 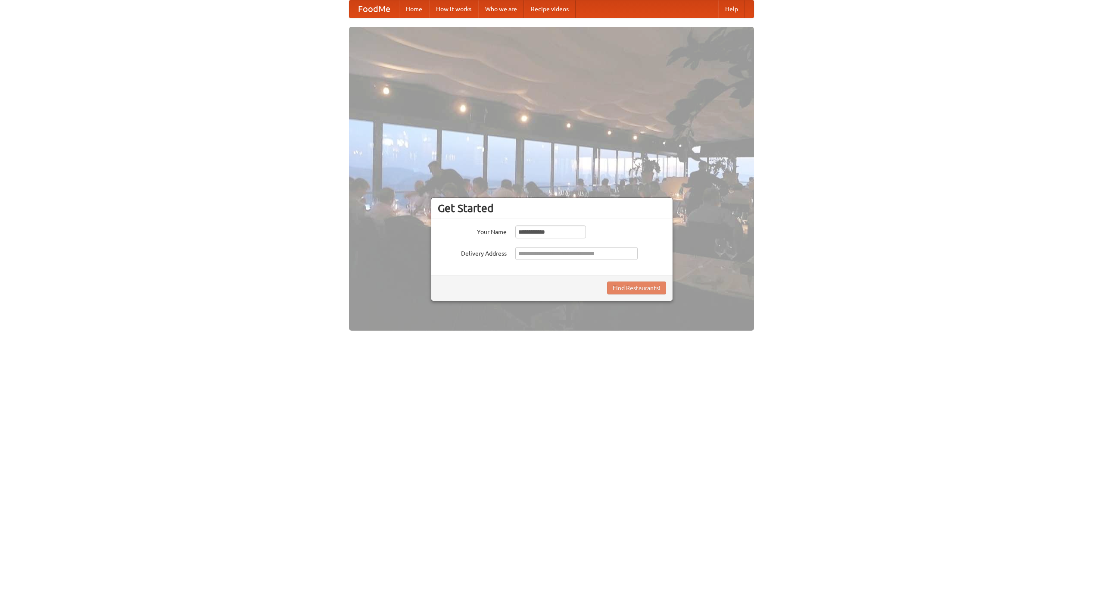 What do you see at coordinates (374, 9) in the screenshot?
I see `a: FoodMe` at bounding box center [374, 9].